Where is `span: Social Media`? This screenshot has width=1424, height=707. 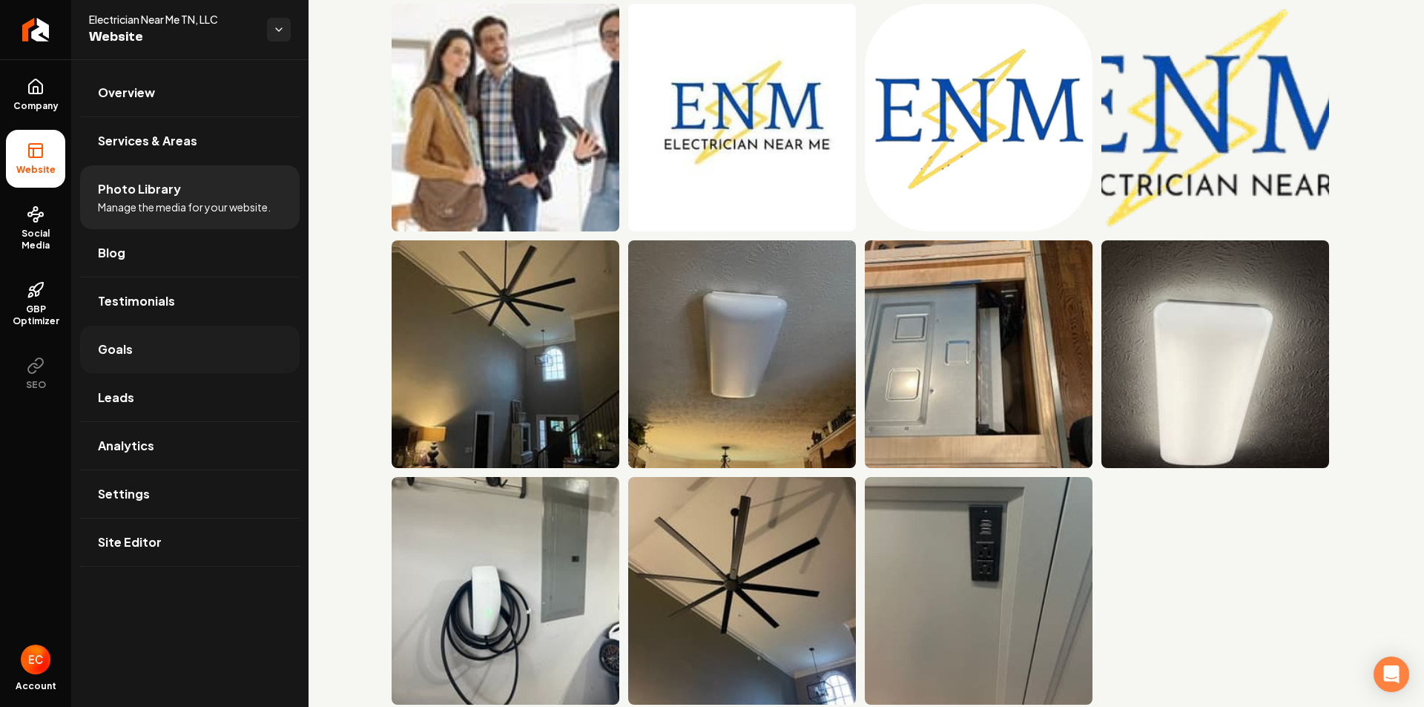 span: Social Media is located at coordinates (36, 240).